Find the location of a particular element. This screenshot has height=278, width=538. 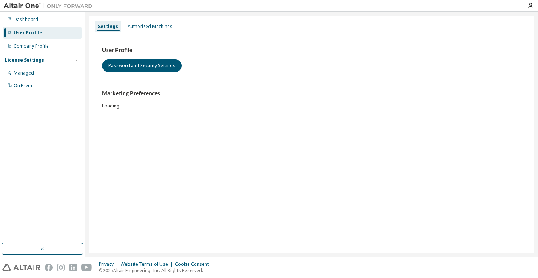

div: License Settings is located at coordinates (24, 60).